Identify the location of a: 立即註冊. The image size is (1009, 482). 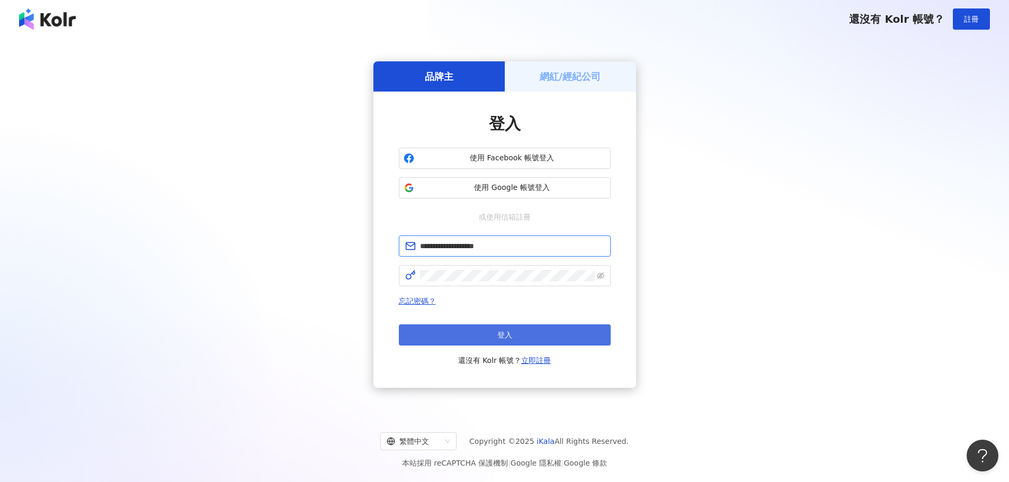
(536, 361).